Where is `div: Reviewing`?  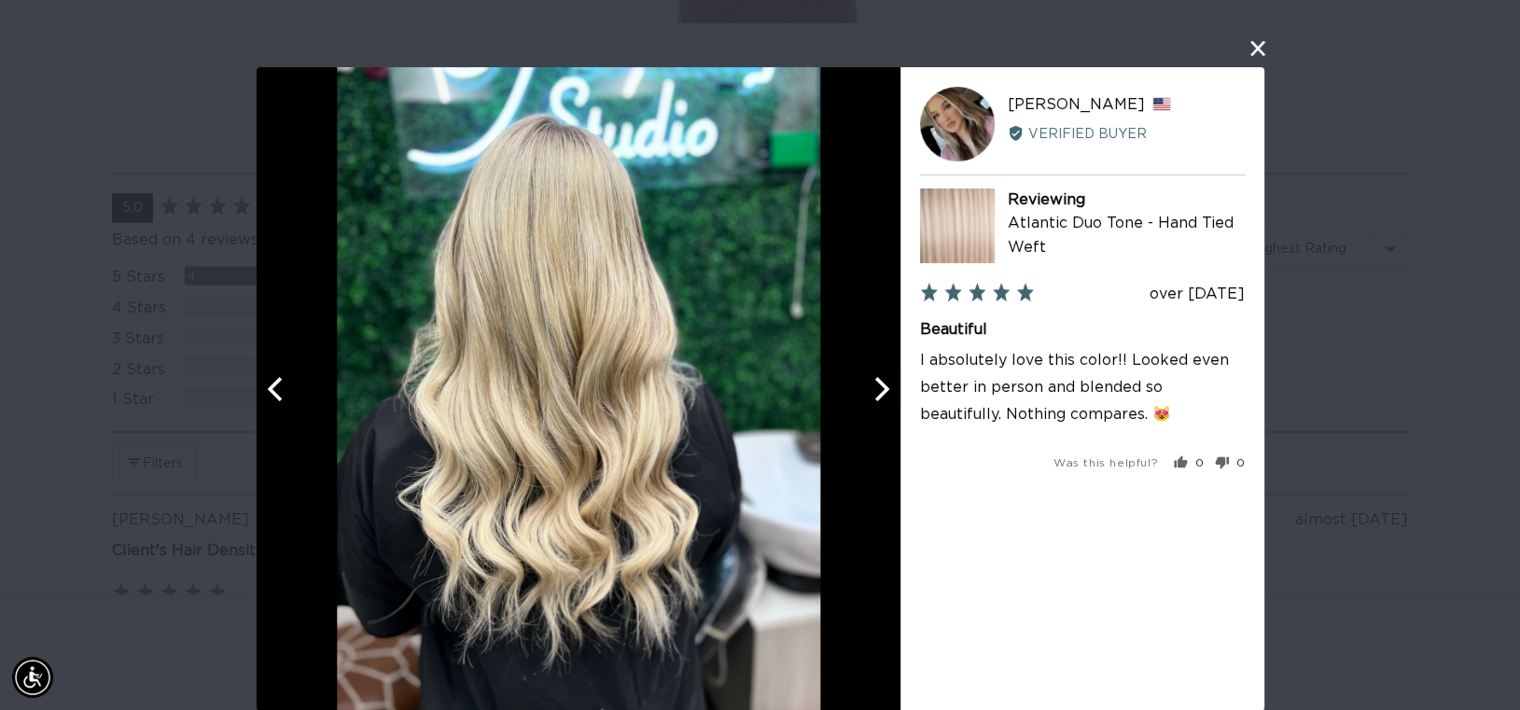
div: Reviewing is located at coordinates (1125, 201).